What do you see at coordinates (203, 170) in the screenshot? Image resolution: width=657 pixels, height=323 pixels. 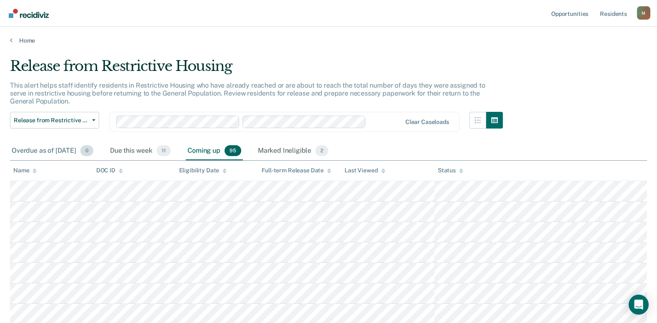 I see `div: Eligibility Date` at bounding box center [203, 170].